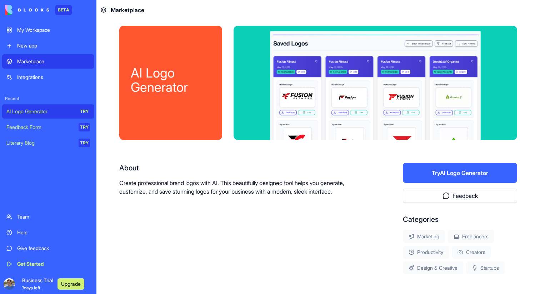  What do you see at coordinates (48, 99) in the screenshot?
I see `span: Recent` at bounding box center [48, 99].